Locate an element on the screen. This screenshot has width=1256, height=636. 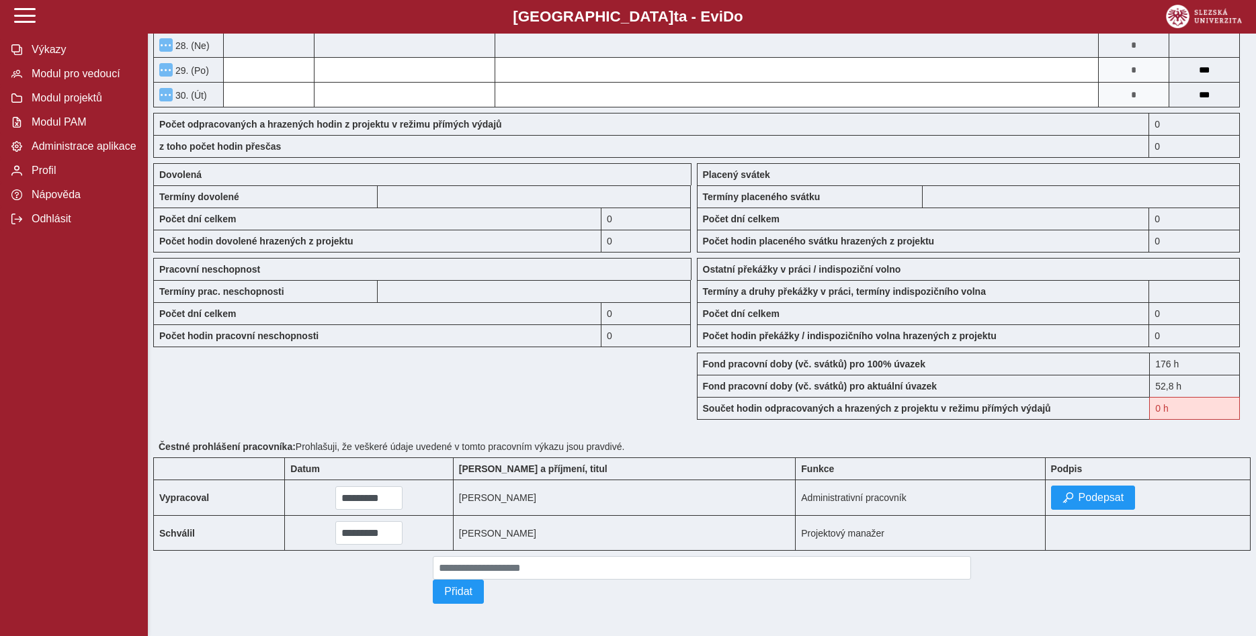
td: Projektový manažer is located at coordinates (920, 533).